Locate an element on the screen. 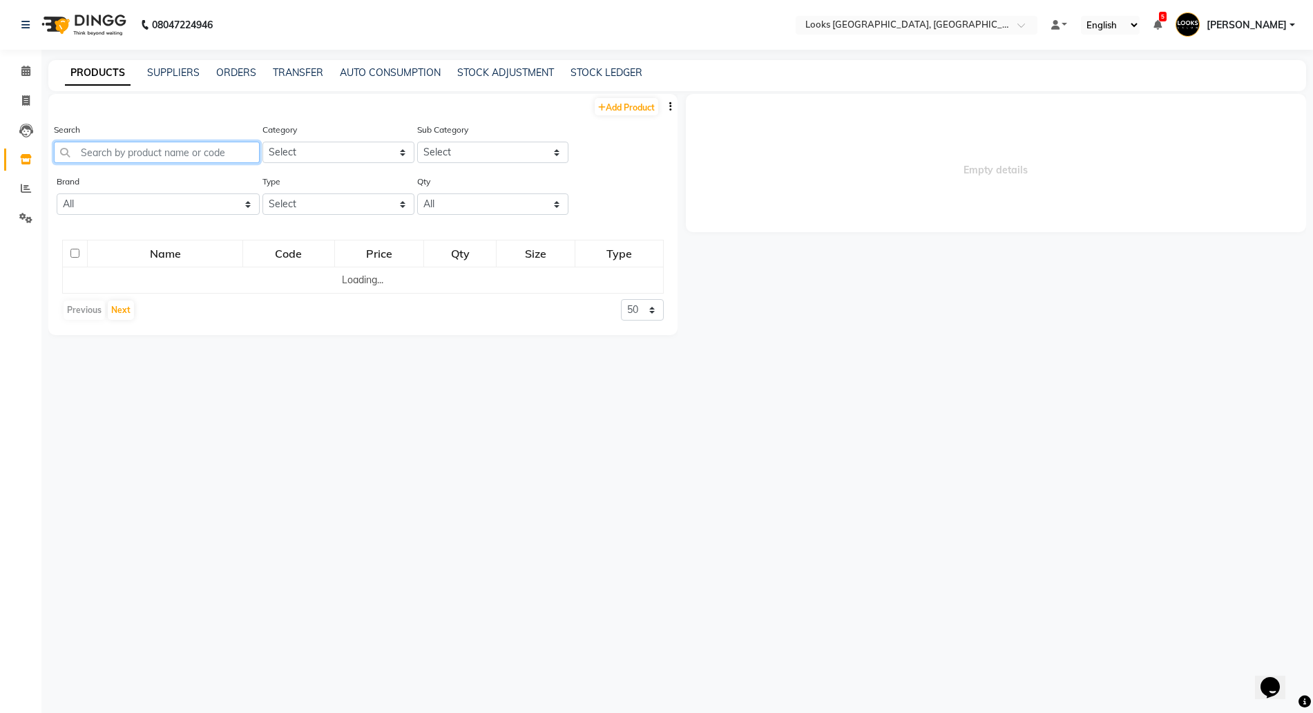  label: Type is located at coordinates (272, 182).